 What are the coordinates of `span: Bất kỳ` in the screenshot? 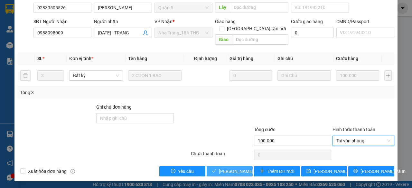 It's located at (96, 76).